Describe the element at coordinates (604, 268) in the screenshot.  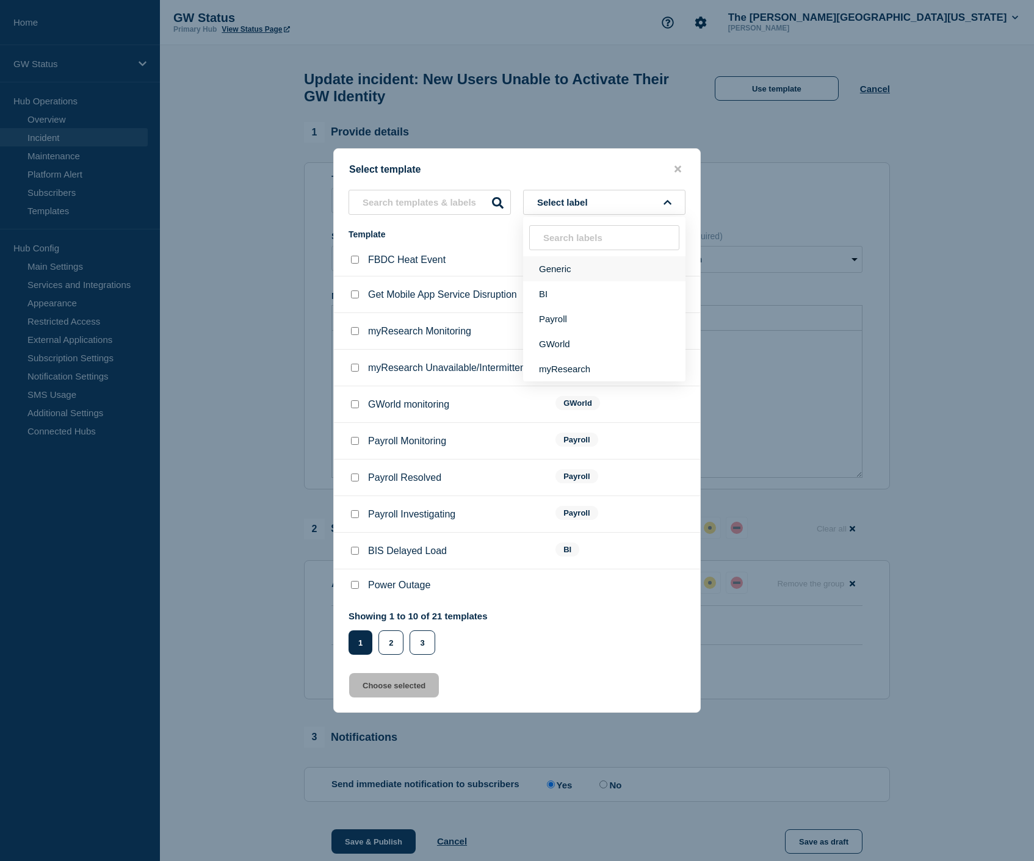
I see `button: Generic` at that location.